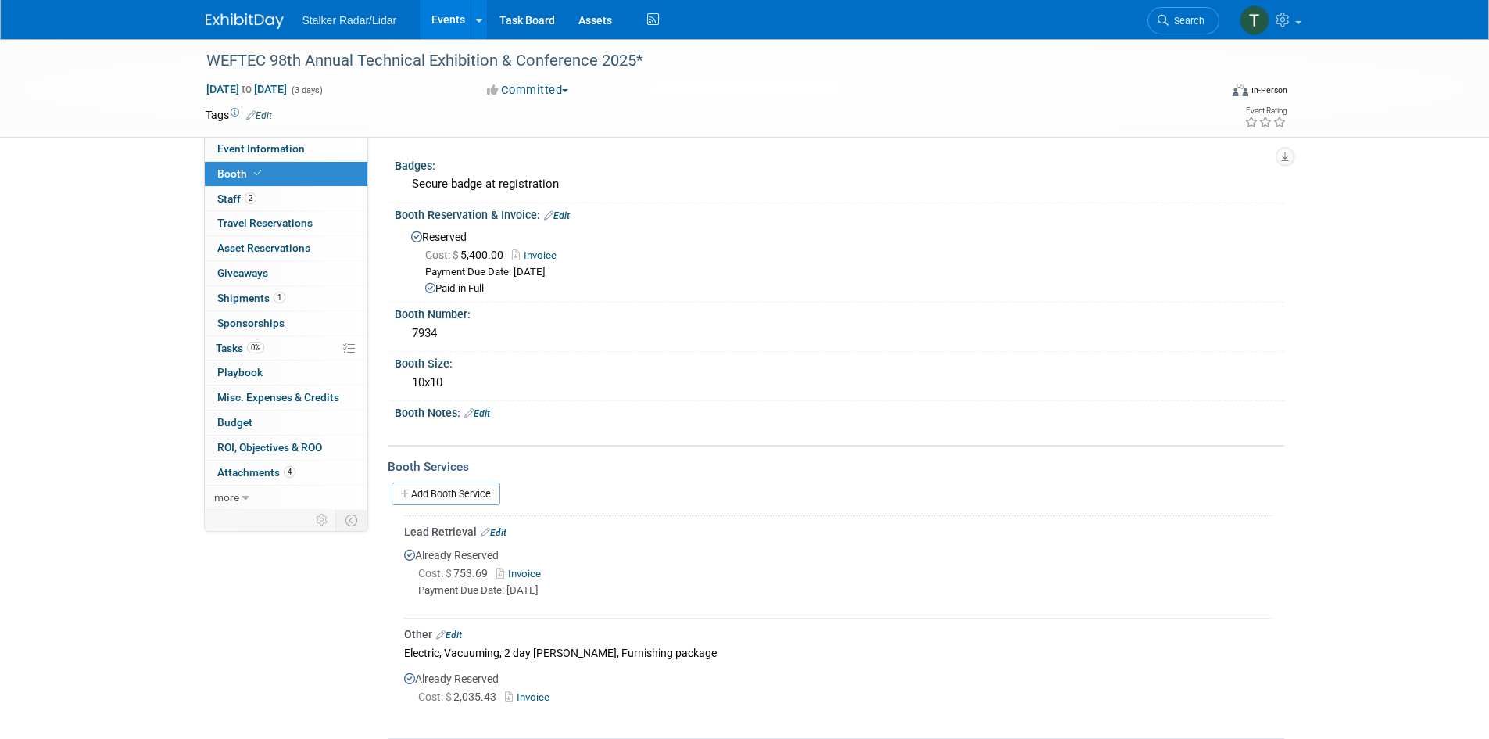 The height and width of the screenshot is (739, 1489). Describe the element at coordinates (839, 382) in the screenshot. I see `div: 10x10` at that location.